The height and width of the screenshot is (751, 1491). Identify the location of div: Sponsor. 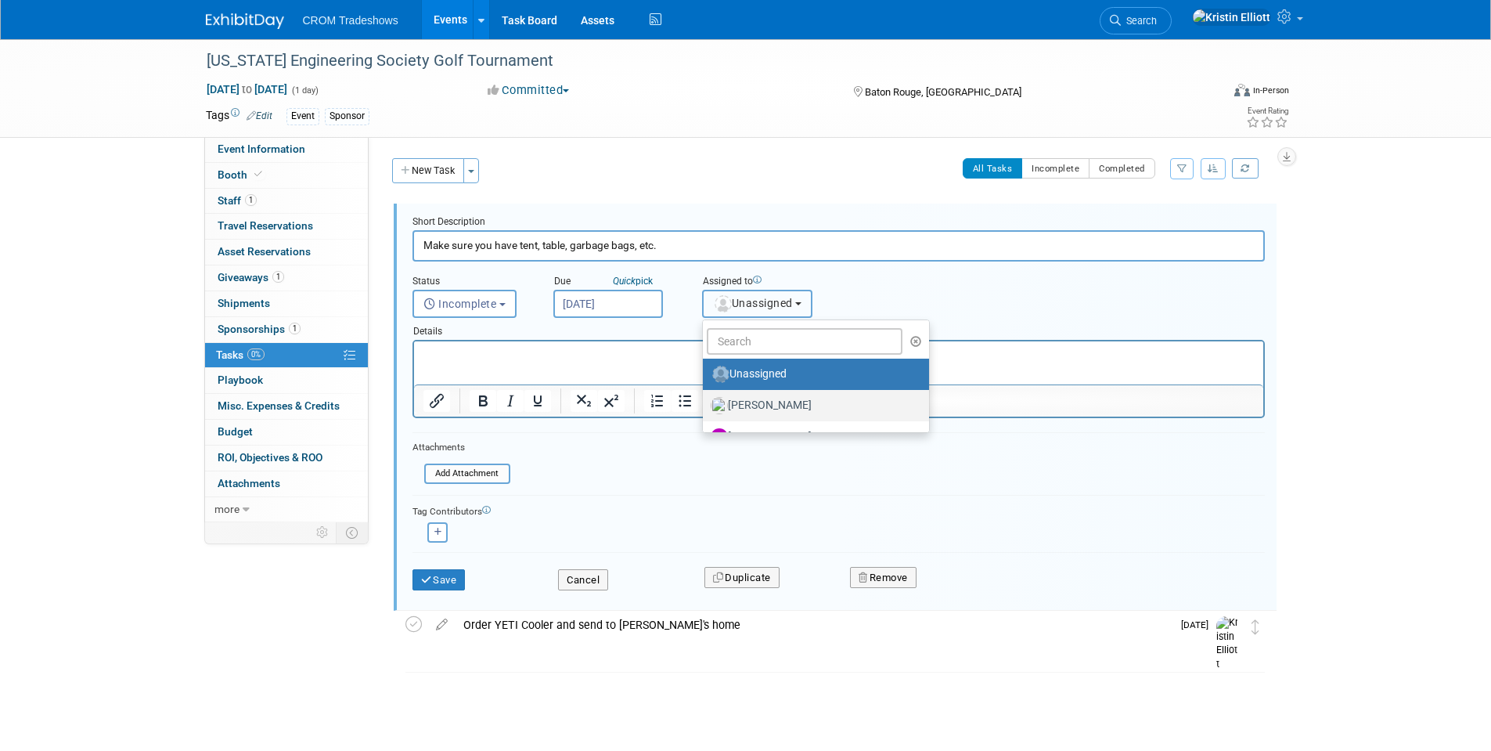
(347, 116).